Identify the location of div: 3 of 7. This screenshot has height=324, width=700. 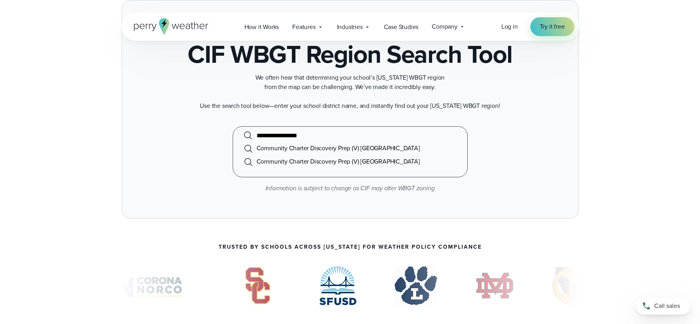
(257, 285).